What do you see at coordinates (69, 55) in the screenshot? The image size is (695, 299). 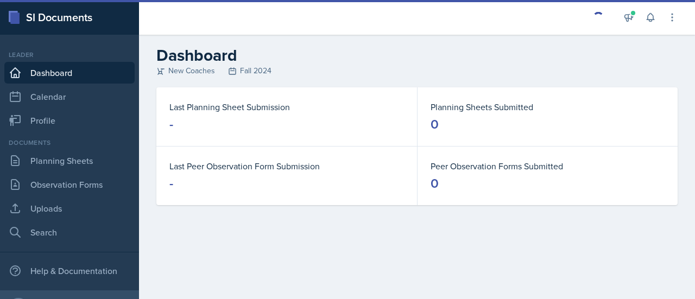 I see `div: Leader` at bounding box center [69, 55].